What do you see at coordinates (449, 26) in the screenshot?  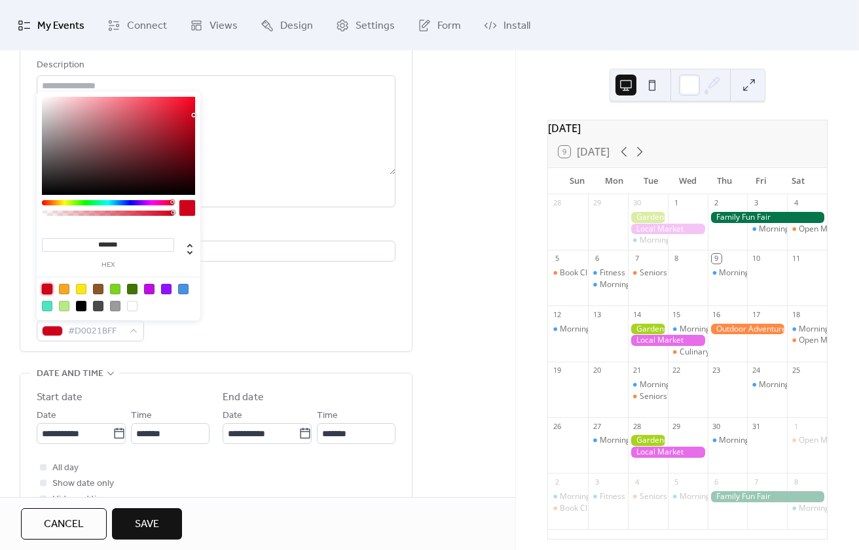 I see `span: Form` at bounding box center [449, 26].